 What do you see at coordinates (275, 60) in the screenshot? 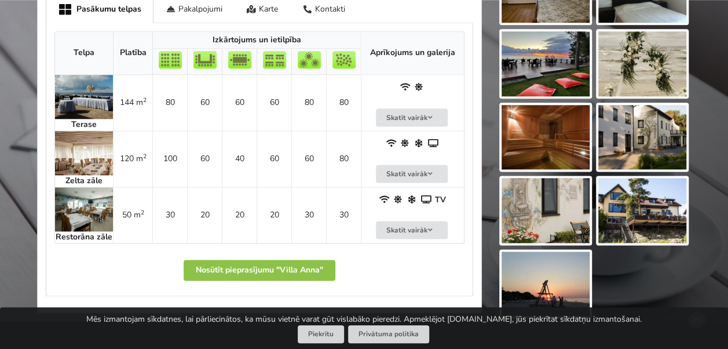
I see `img: Klase` at bounding box center [275, 60].